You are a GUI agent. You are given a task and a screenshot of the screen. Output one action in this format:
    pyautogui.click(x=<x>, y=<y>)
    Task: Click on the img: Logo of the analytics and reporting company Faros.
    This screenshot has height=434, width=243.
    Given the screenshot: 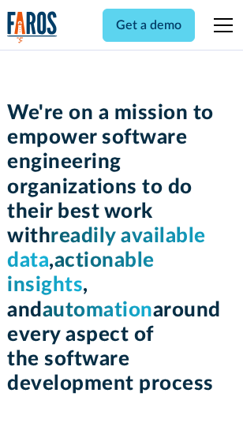 What is the action you would take?
    pyautogui.click(x=32, y=27)
    